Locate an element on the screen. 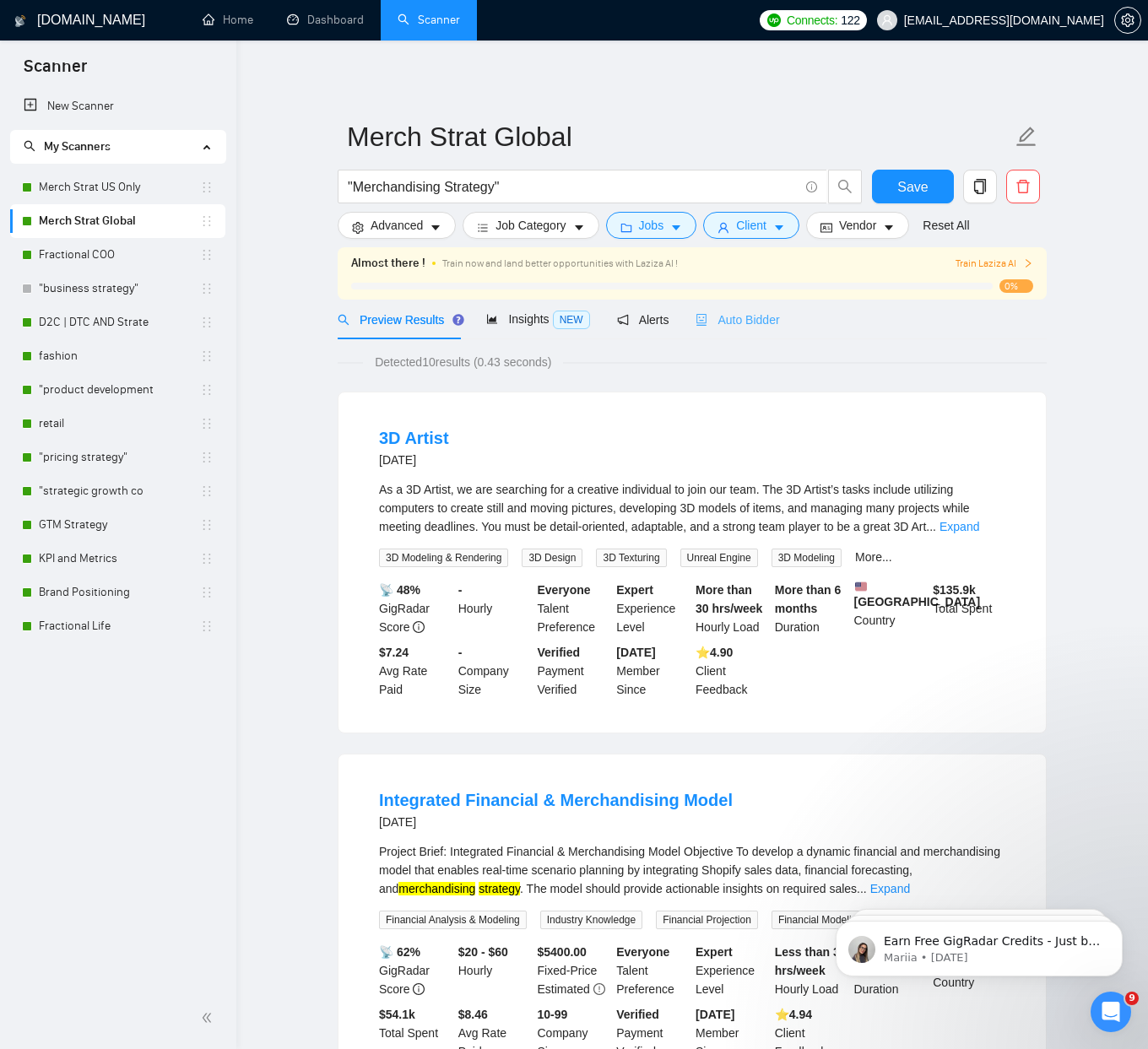  button: settingAdvancedcaret-down is located at coordinates (397, 225).